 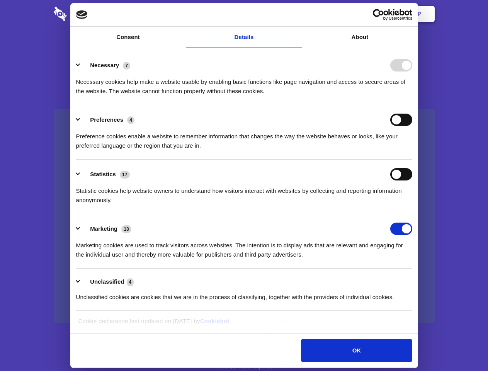 What do you see at coordinates (105, 174) in the screenshot?
I see `button: Statistics (17)` at bounding box center [105, 174].